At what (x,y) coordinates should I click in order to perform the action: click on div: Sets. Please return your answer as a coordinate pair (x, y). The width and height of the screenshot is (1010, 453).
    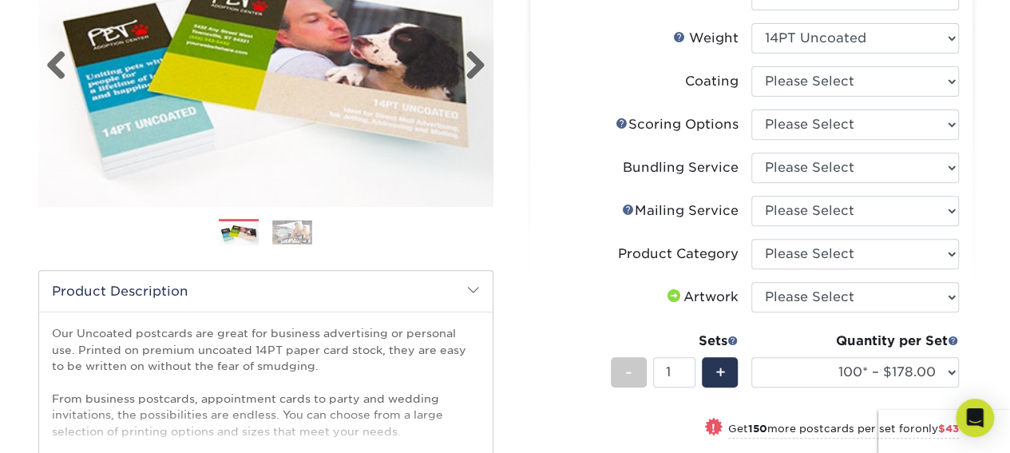
    Looking at the image, I should click on (675, 341).